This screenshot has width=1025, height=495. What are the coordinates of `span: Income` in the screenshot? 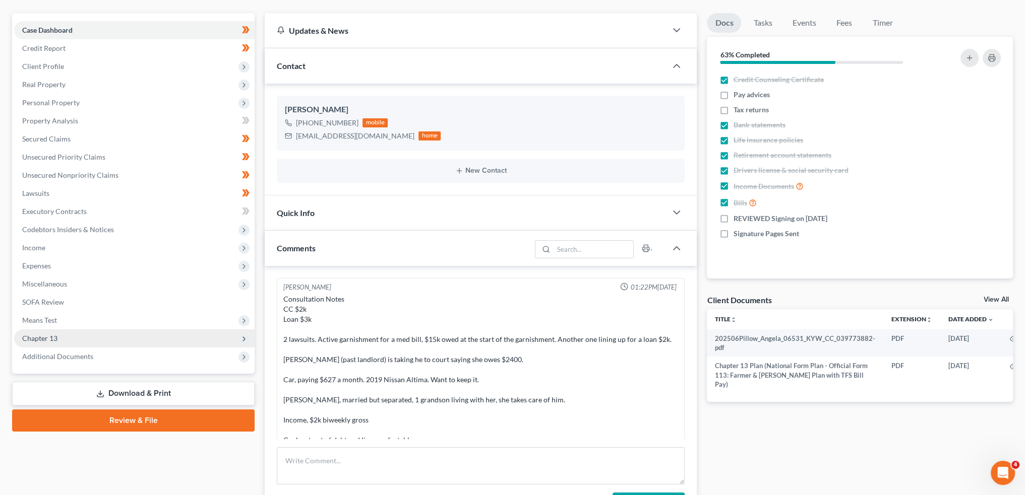 It's located at (34, 247).